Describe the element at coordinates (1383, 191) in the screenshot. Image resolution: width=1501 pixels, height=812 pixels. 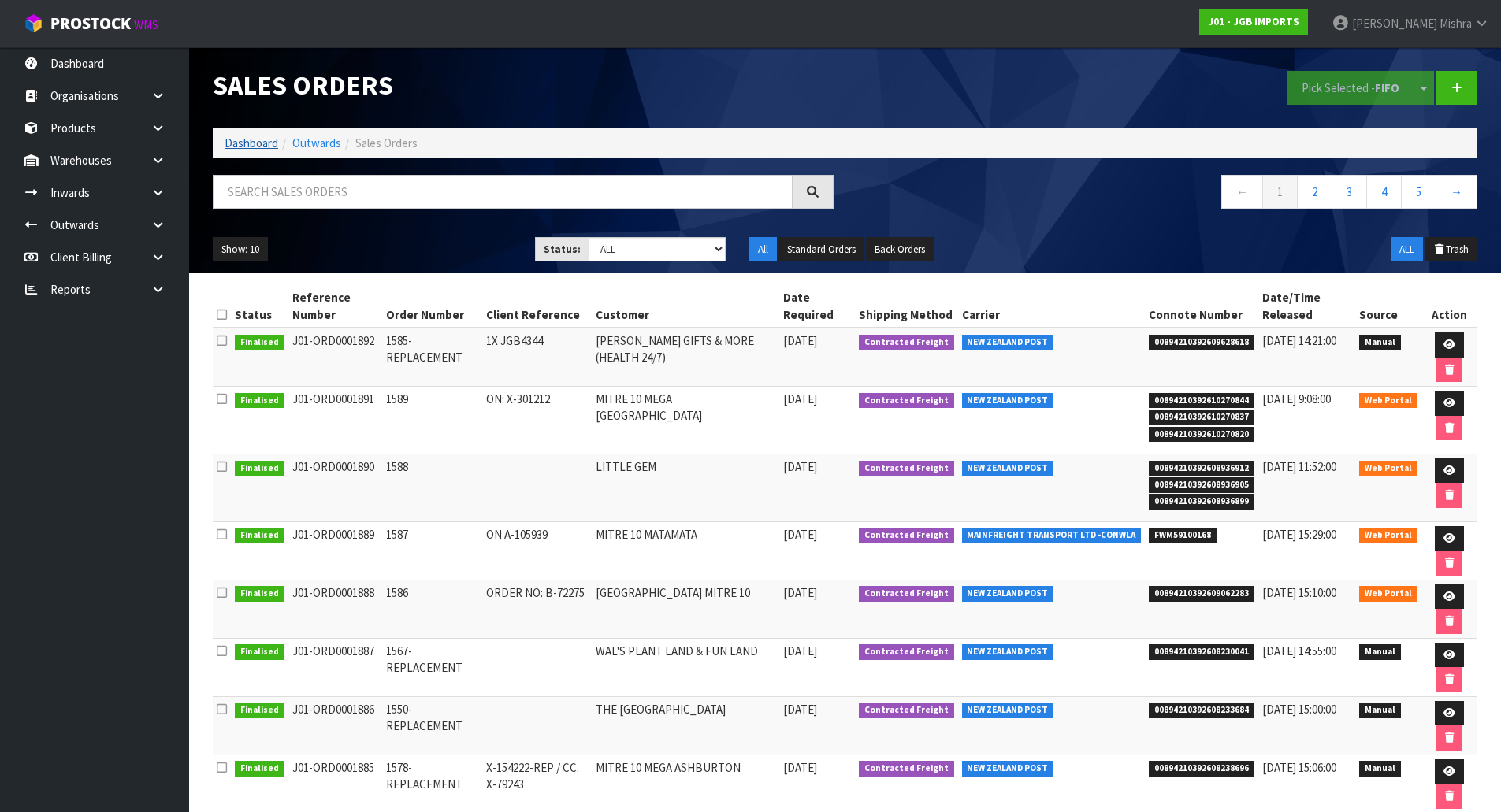
I see `a: 4` at that location.